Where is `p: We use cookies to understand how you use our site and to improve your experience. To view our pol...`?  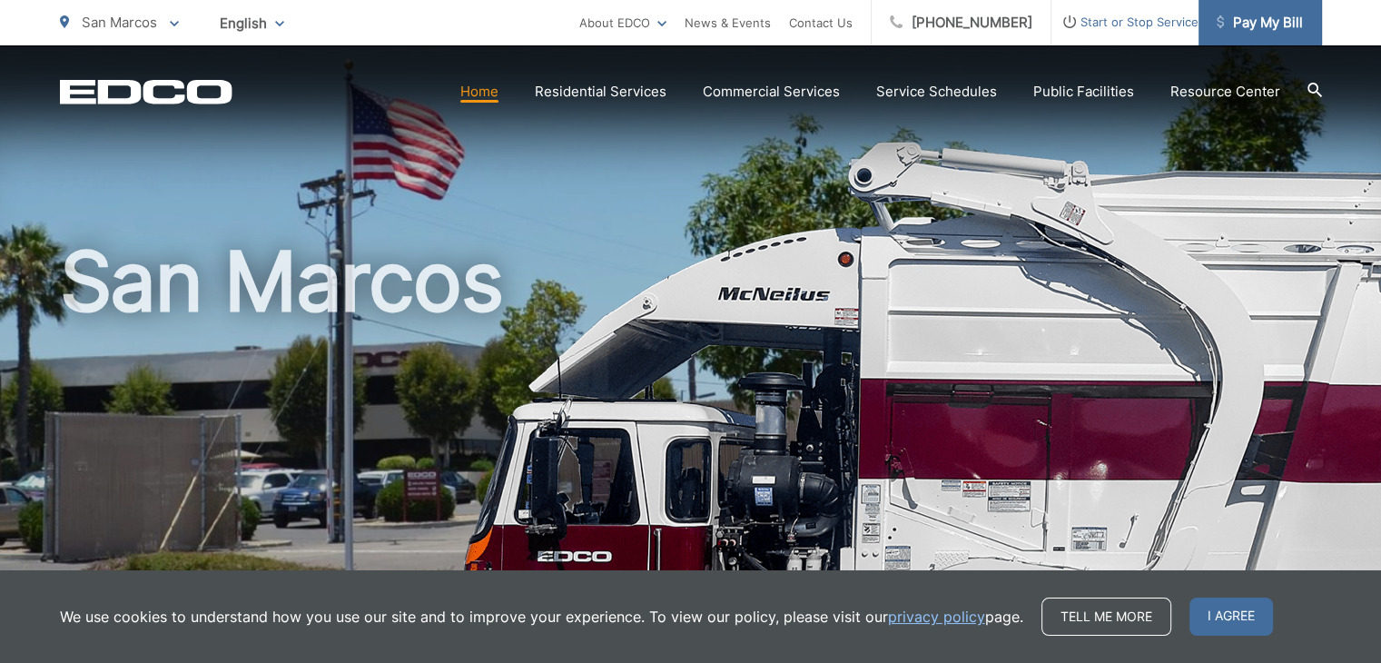
p: We use cookies to understand how you use our site and to improve your experience. To view our pol... is located at coordinates (541, 617).